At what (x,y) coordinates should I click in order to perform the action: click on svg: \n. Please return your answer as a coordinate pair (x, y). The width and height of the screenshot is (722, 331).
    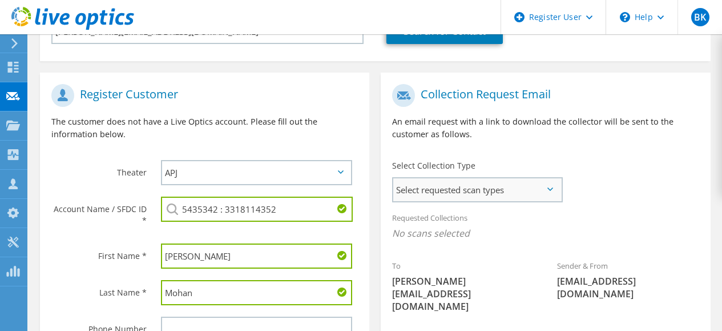
    Looking at the image, I should click on (625, 17).